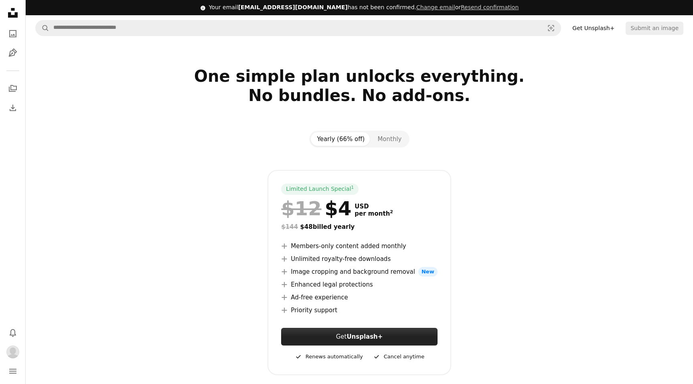 The image size is (693, 384). What do you see at coordinates (290, 227) in the screenshot?
I see `span: $144` at bounding box center [290, 227].